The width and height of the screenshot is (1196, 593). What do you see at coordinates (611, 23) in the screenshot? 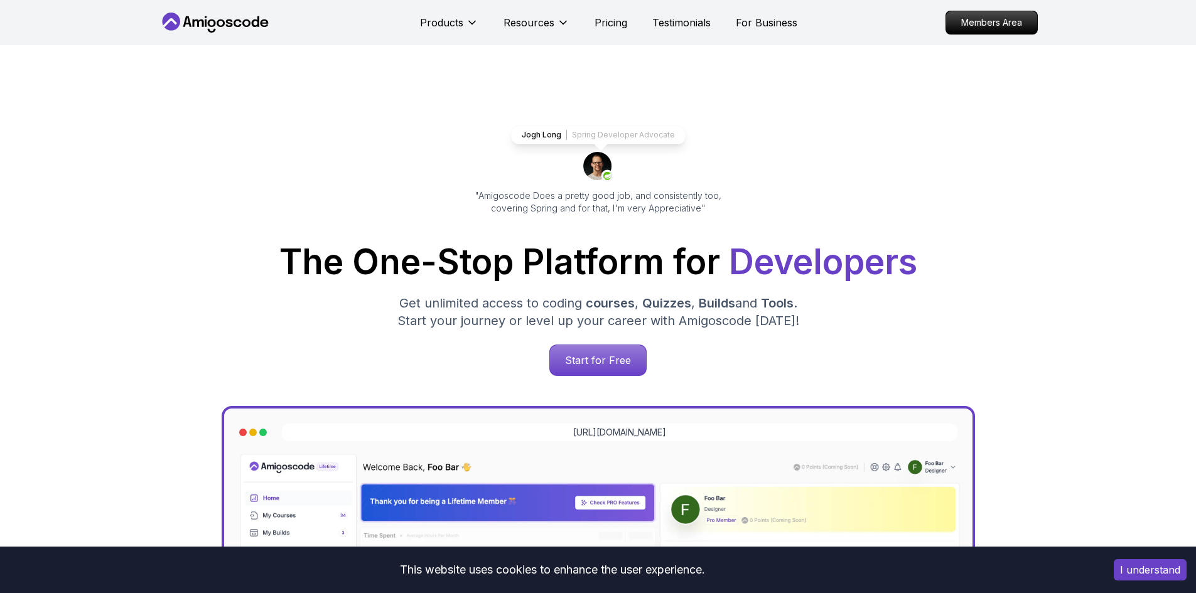
I see `a: Pricing` at bounding box center [611, 23].